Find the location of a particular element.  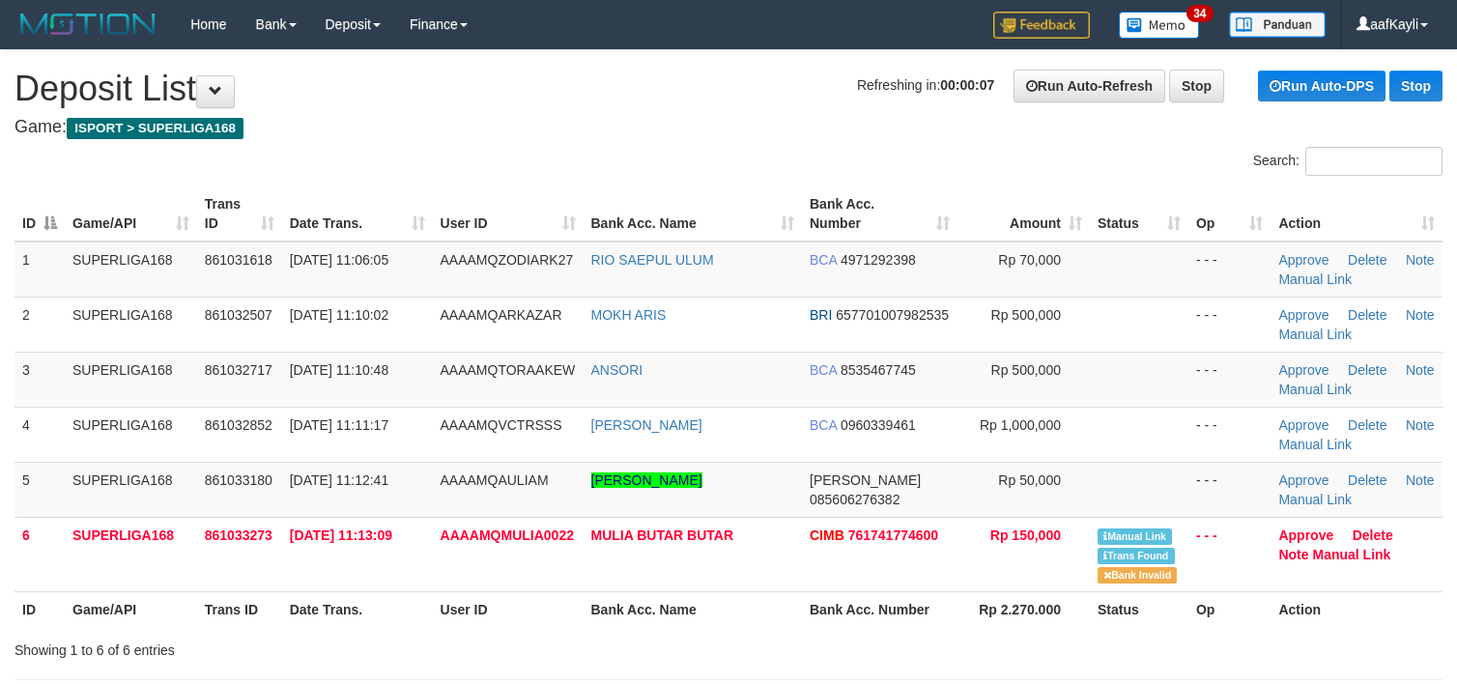

td: 5 is located at coordinates (40, 489).